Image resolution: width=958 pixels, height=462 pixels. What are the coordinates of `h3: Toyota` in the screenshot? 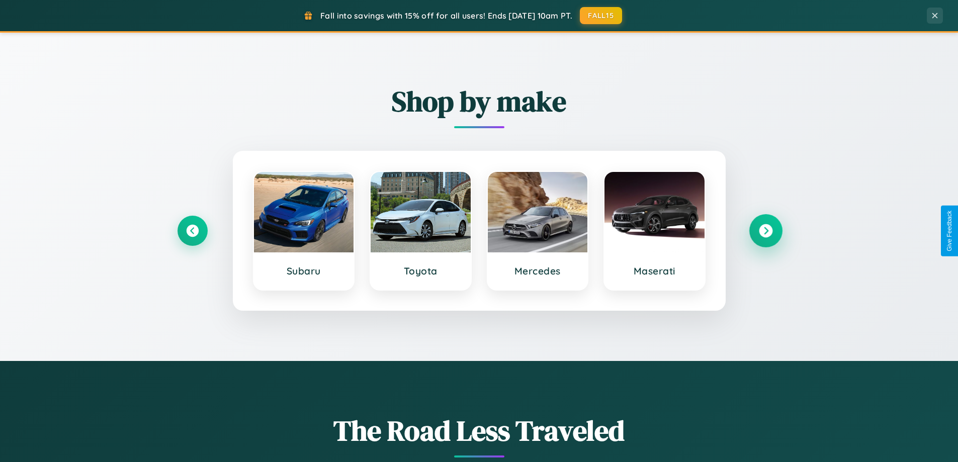 It's located at (421, 271).